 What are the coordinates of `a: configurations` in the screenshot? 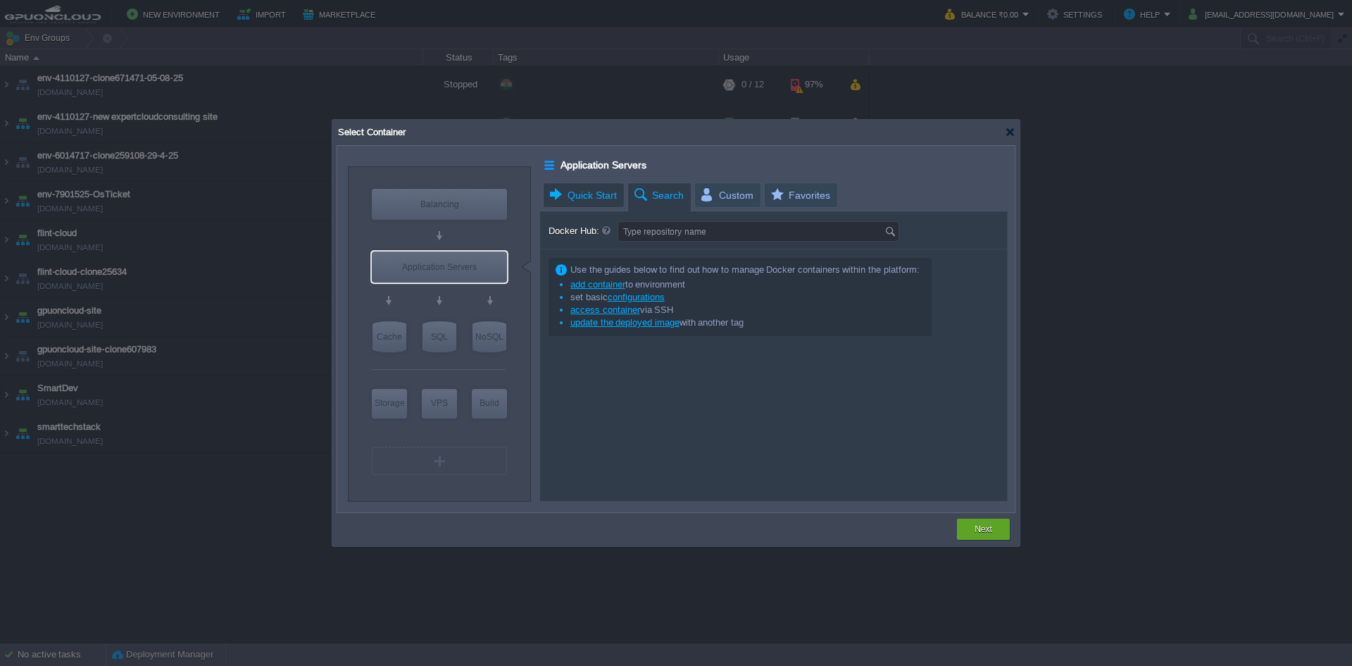 It's located at (636, 297).